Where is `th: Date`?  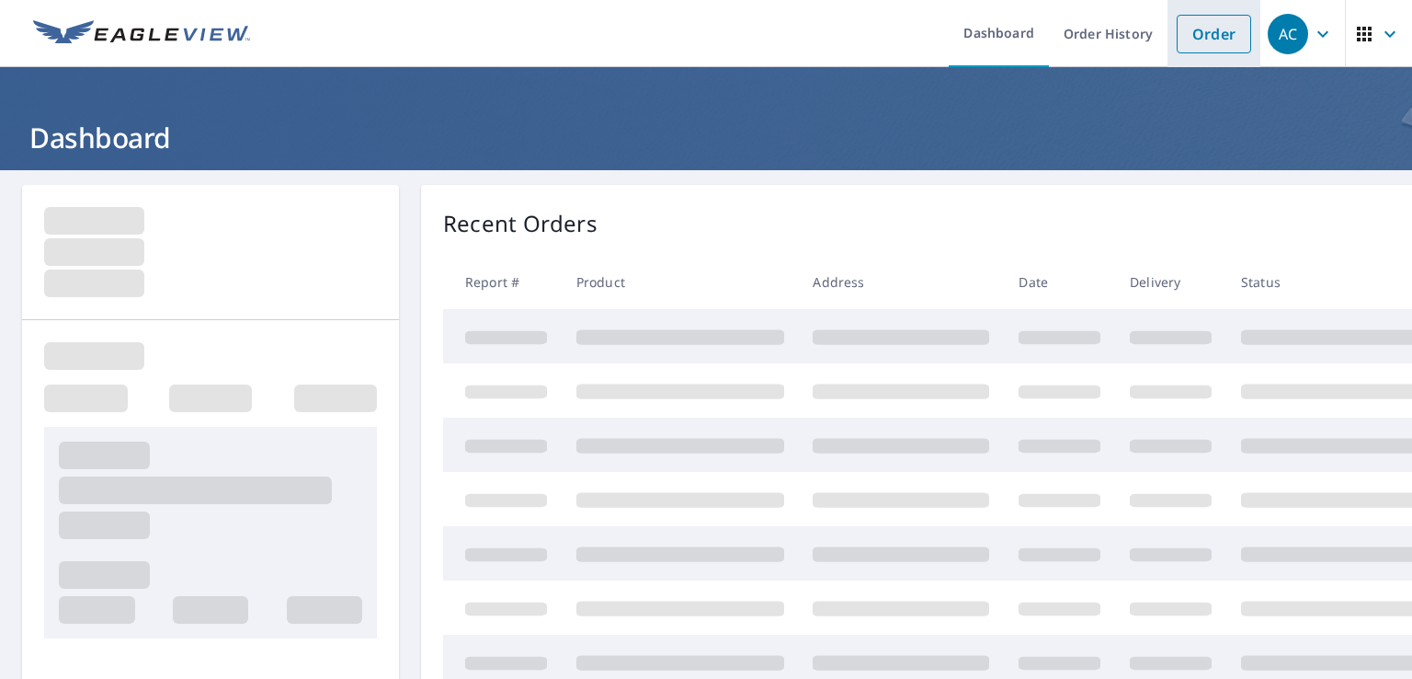
th: Date is located at coordinates (1059, 281).